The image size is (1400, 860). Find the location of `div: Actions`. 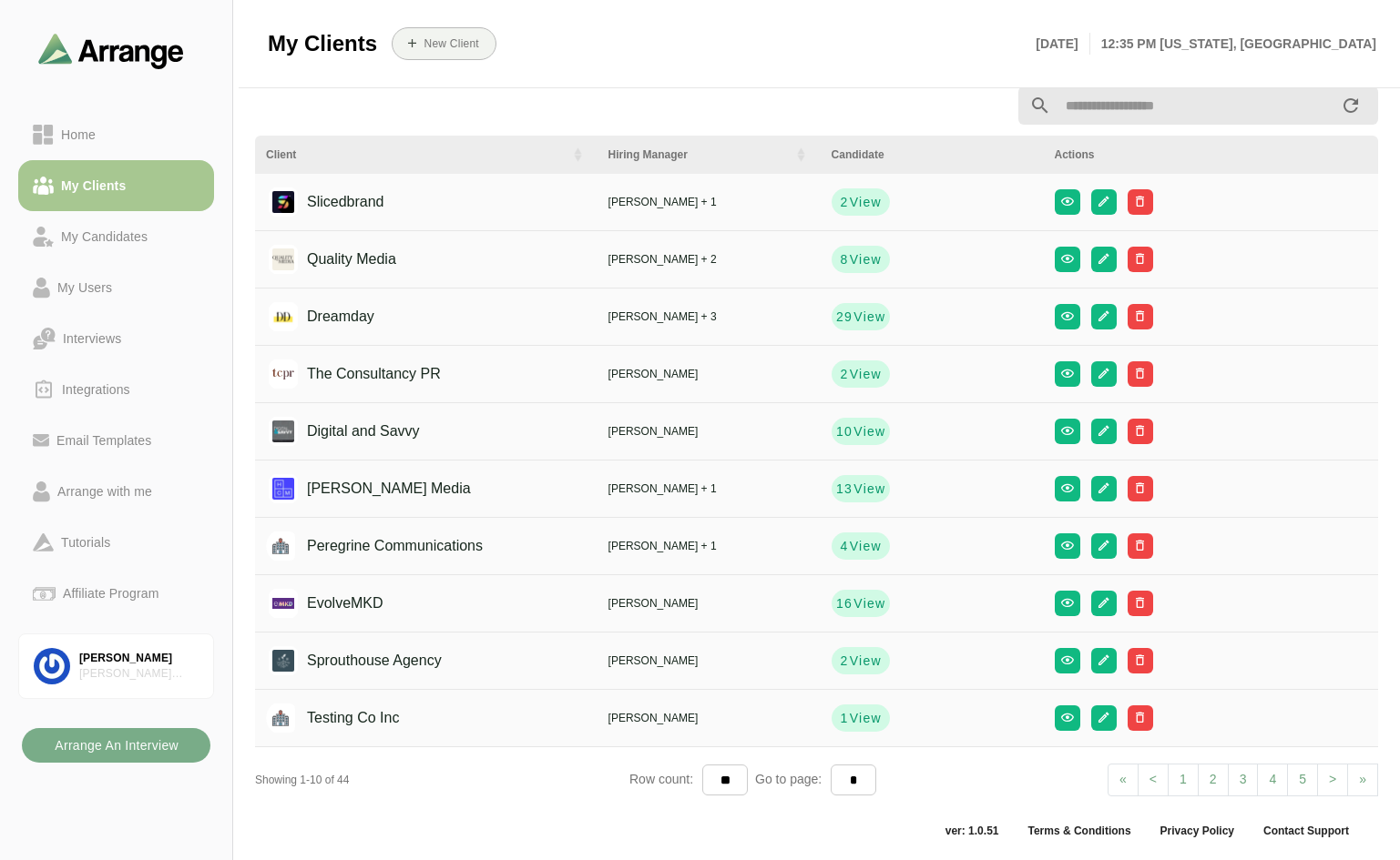

div: Actions is located at coordinates (1210, 155).